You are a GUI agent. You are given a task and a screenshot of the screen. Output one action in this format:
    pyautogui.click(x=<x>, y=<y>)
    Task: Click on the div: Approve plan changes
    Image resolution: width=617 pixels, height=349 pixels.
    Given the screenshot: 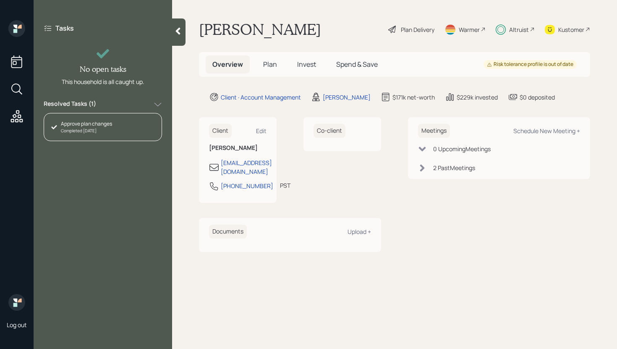 What is the action you would take?
    pyautogui.click(x=86, y=124)
    